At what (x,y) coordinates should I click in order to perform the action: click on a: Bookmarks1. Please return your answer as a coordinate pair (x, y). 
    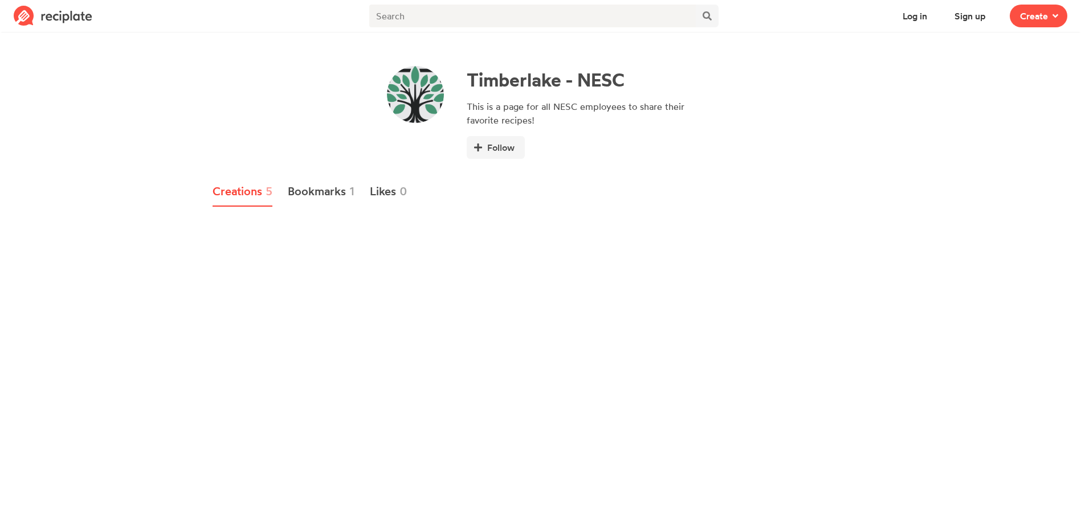
    Looking at the image, I should click on (321, 192).